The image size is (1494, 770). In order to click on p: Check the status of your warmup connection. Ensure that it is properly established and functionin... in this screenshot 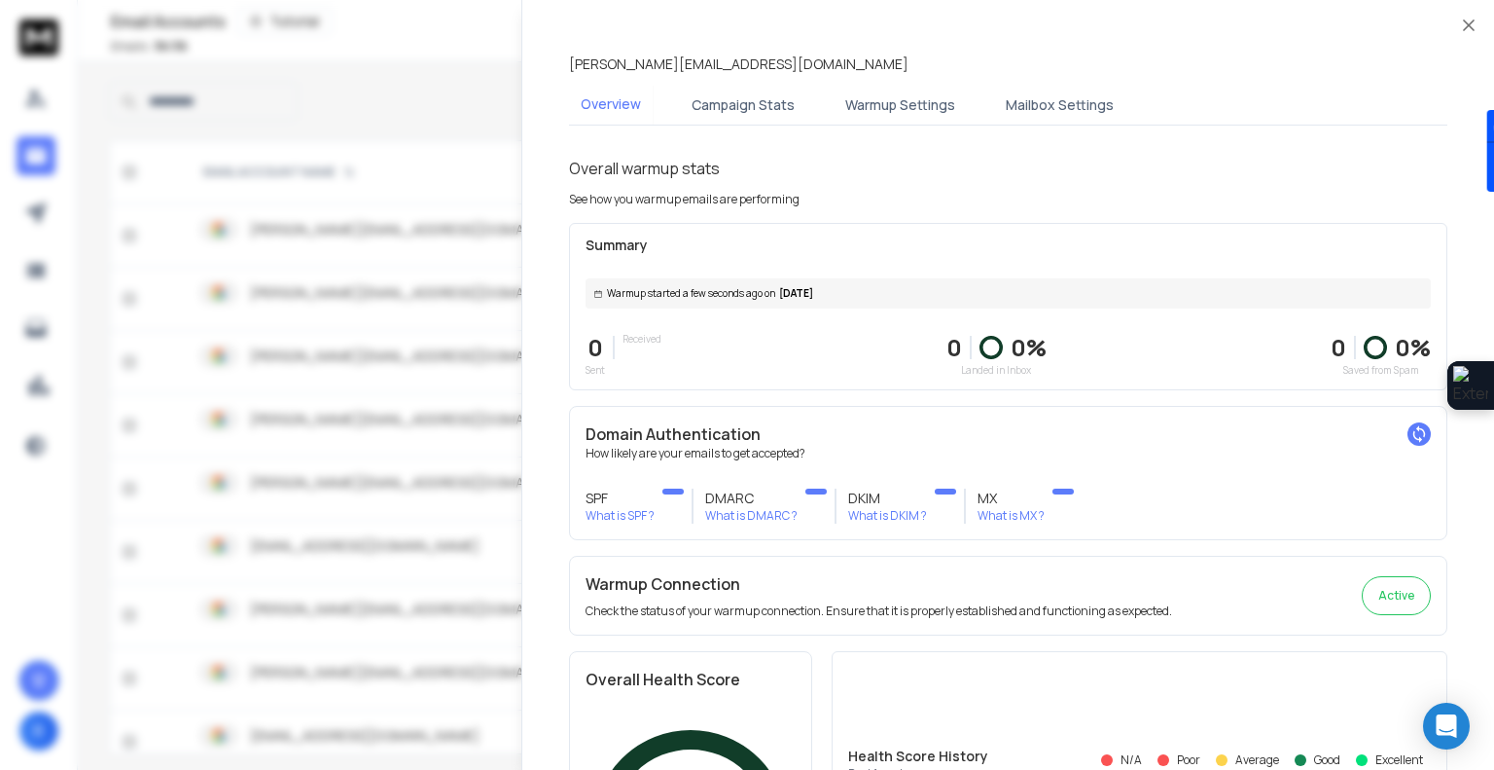, I will do `click(878, 611)`.